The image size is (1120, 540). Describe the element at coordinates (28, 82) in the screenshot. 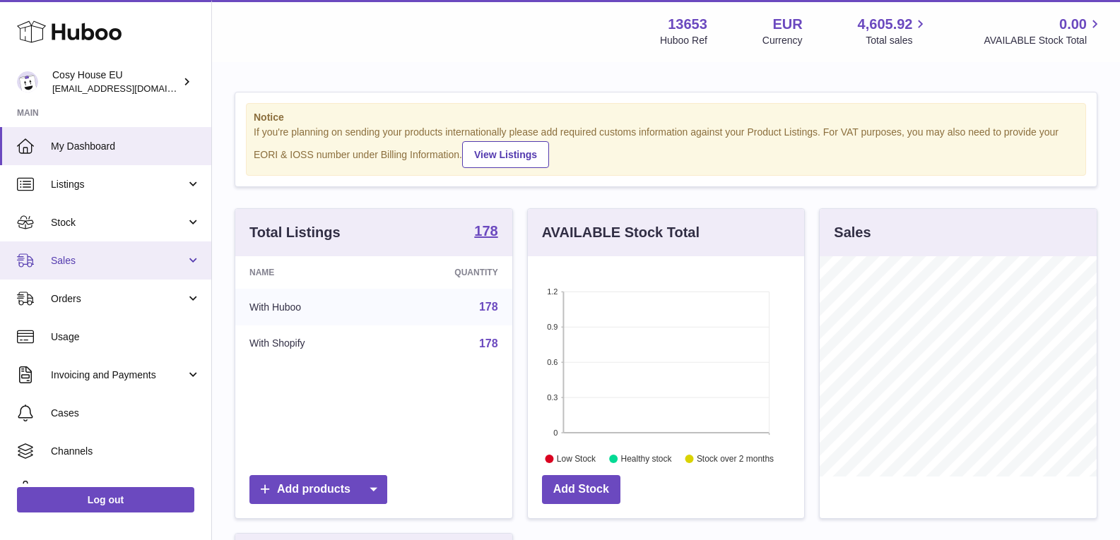

I see `img: supplychain@cosyhouse.de` at that location.